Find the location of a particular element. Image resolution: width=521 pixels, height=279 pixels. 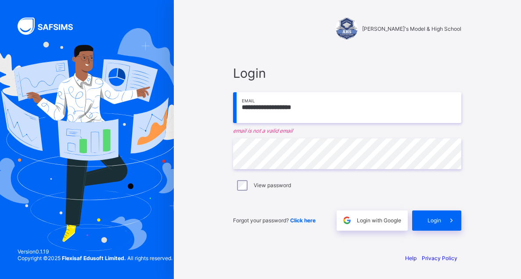

span: Click here is located at coordinates (303, 220).